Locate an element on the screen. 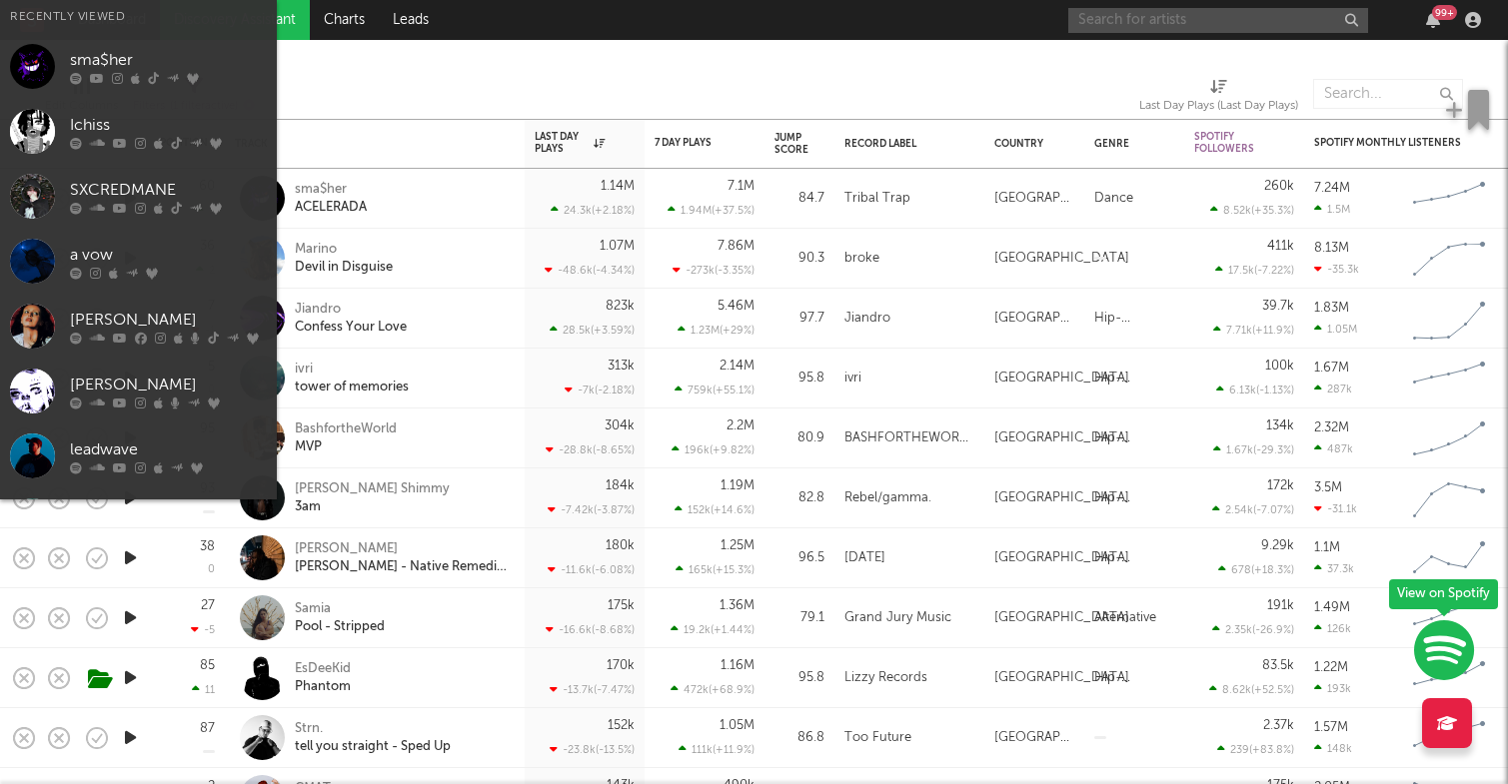 The height and width of the screenshot is (784, 1508). div: Marino is located at coordinates (344, 250).